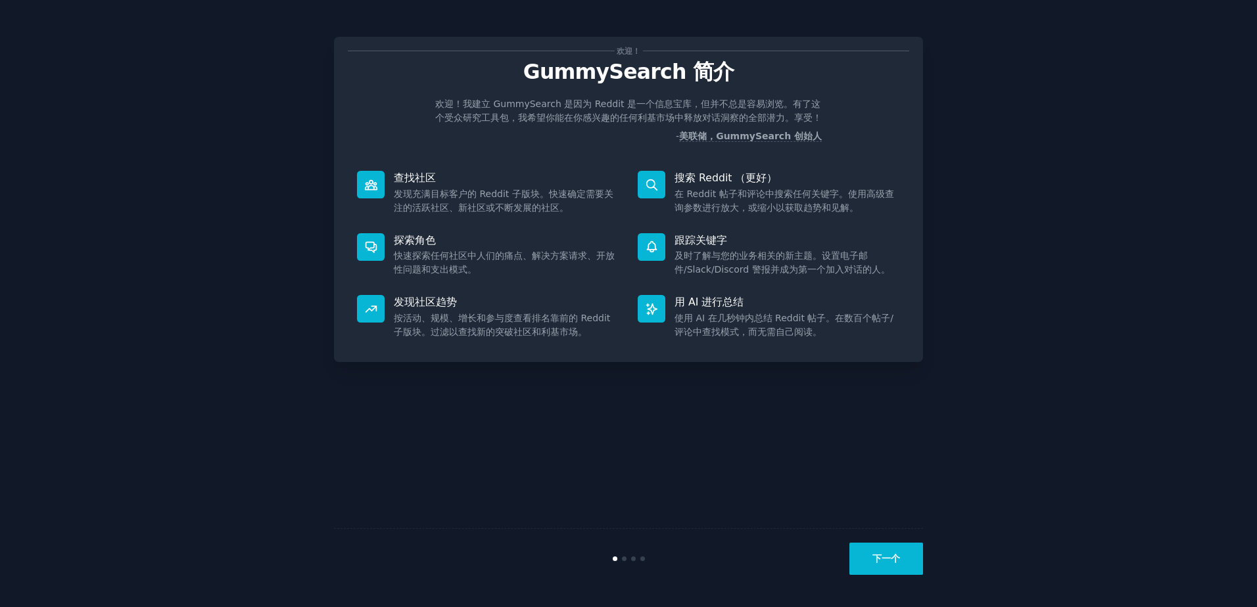 The height and width of the screenshot is (607, 1257). I want to click on button: 下一个, so click(886, 559).